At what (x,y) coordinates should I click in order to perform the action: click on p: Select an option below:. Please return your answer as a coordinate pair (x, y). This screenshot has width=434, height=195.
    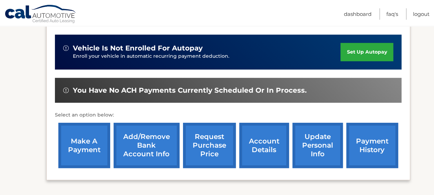
    Looking at the image, I should click on (228, 115).